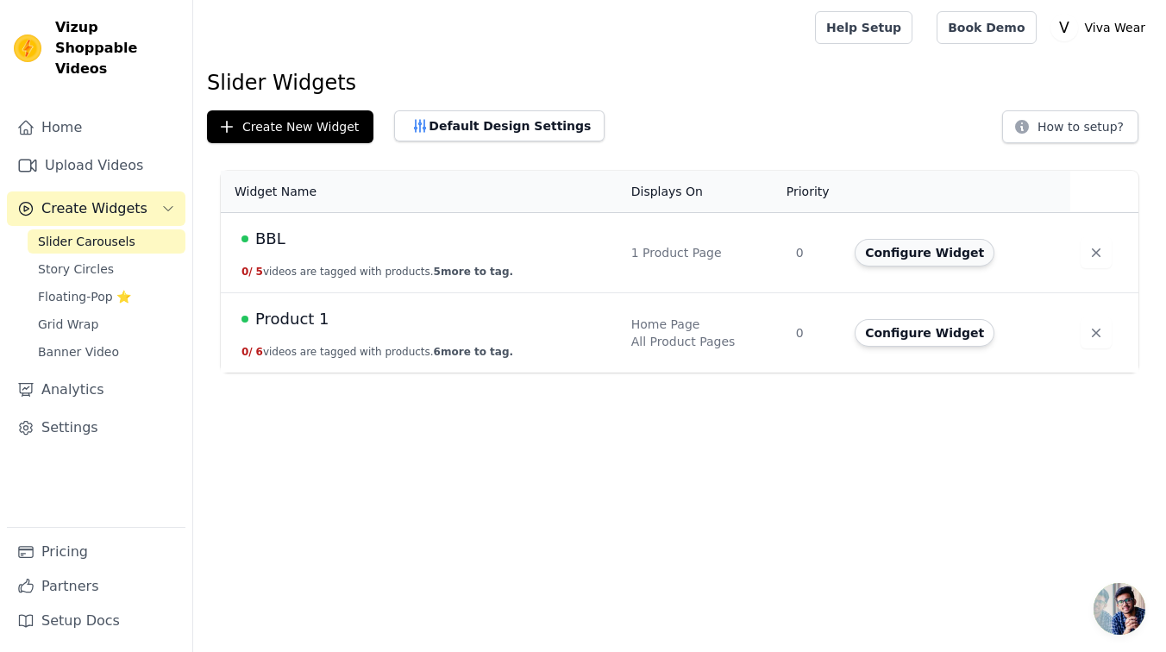 The height and width of the screenshot is (652, 1166). I want to click on span: Banner Video, so click(79, 352).